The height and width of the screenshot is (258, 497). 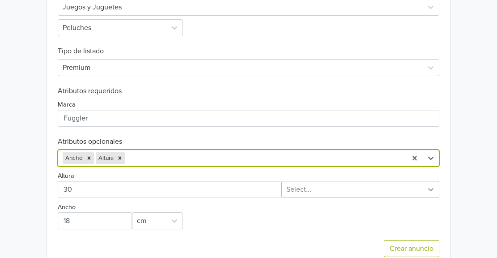 What do you see at coordinates (105, 158) in the screenshot?
I see `div: Altura` at bounding box center [105, 158].